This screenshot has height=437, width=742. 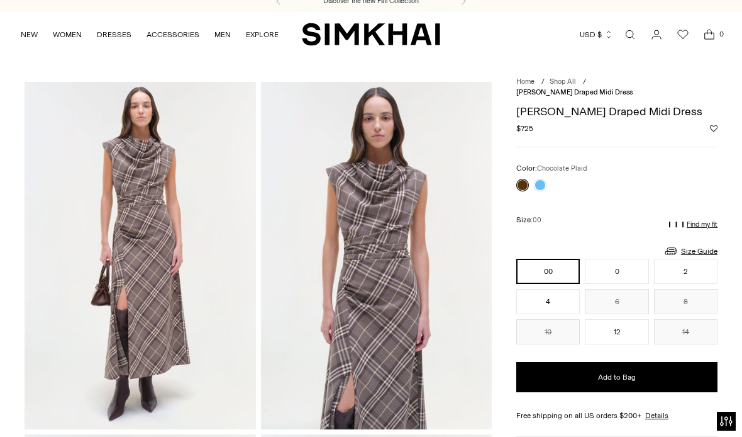 I want to click on a: SIMKHAI, so click(x=371, y=34).